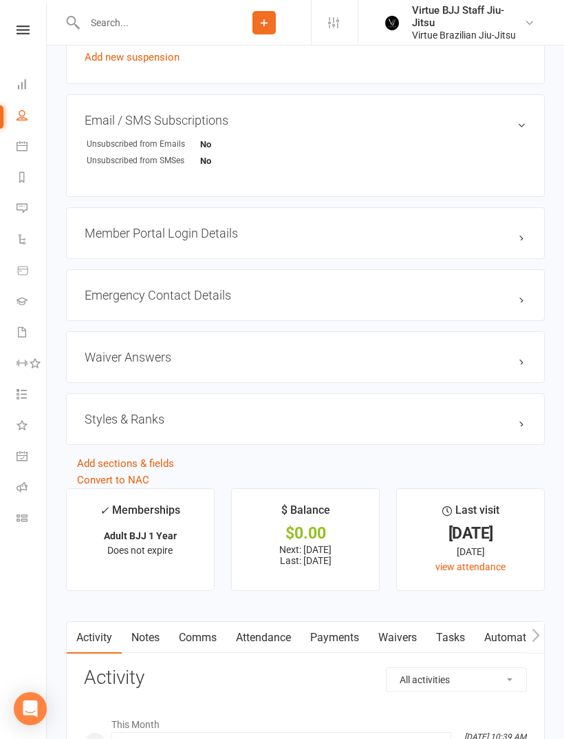  Describe the element at coordinates (140, 550) in the screenshot. I see `span: Does not expire` at that location.